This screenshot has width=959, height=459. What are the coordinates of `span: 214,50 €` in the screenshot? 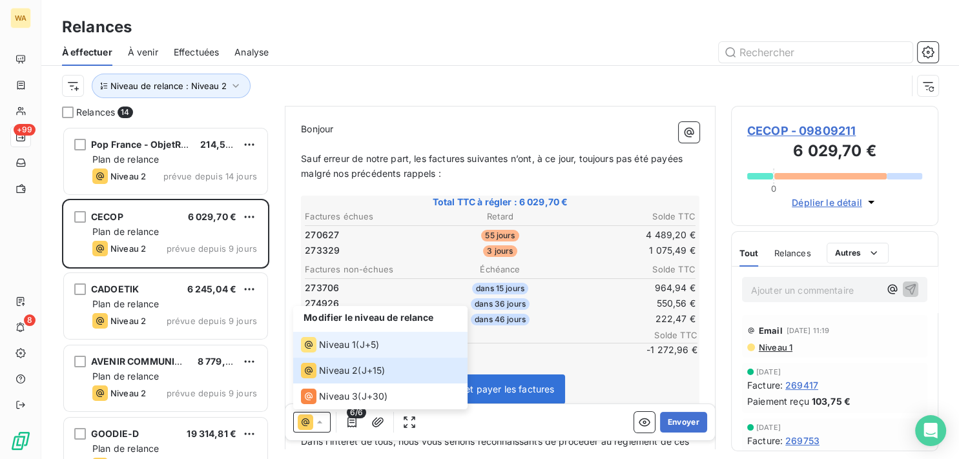 It's located at (220, 144).